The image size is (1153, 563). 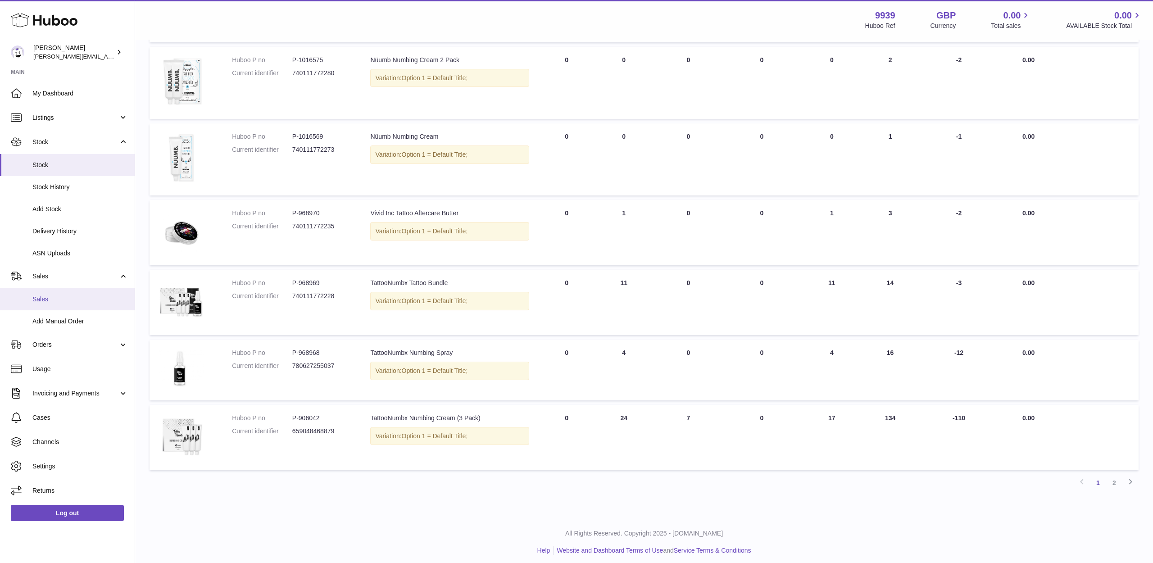 I want to click on a: Website and Dashboard Terms of Use, so click(x=610, y=550).